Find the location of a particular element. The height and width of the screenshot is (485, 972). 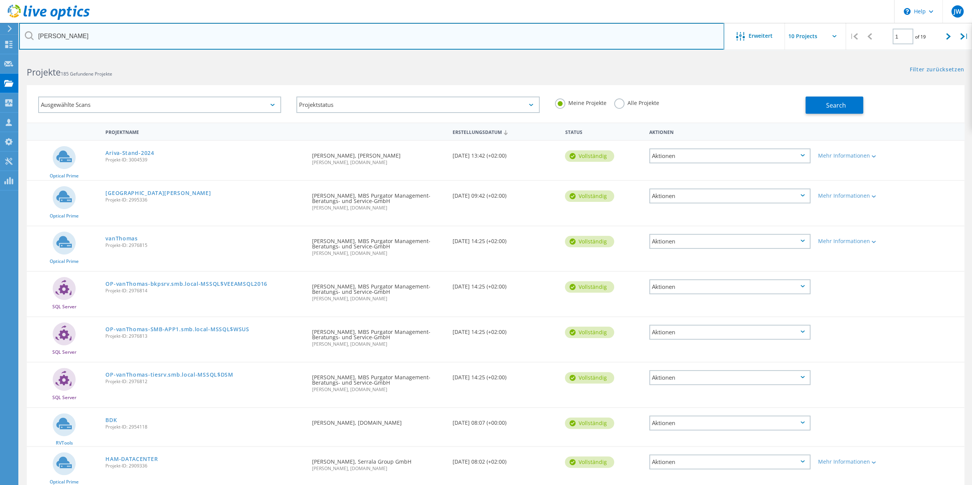

a: Ariva-Stand-2024 is located at coordinates (129, 153).